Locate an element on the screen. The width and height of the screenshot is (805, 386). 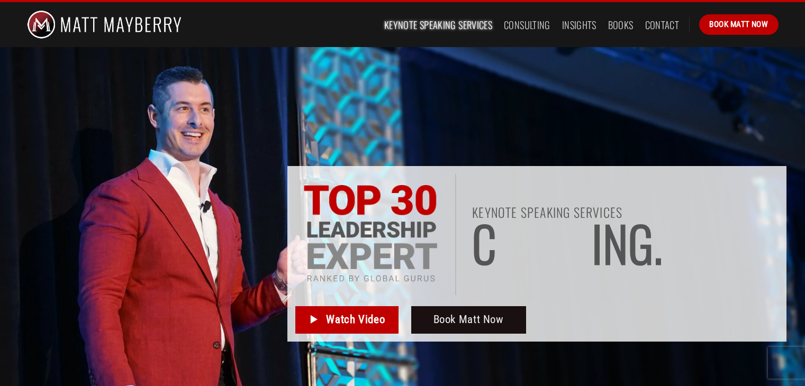
a: Keynote Speaking Services is located at coordinates (438, 25).